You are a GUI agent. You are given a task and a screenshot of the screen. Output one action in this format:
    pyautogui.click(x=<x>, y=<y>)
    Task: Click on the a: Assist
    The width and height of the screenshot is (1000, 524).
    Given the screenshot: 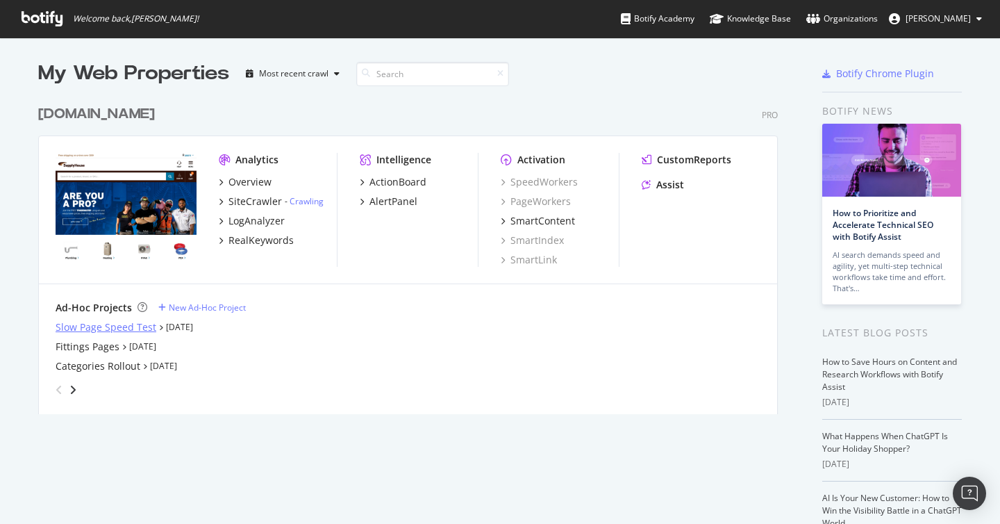 What is the action you would take?
    pyautogui.click(x=663, y=185)
    